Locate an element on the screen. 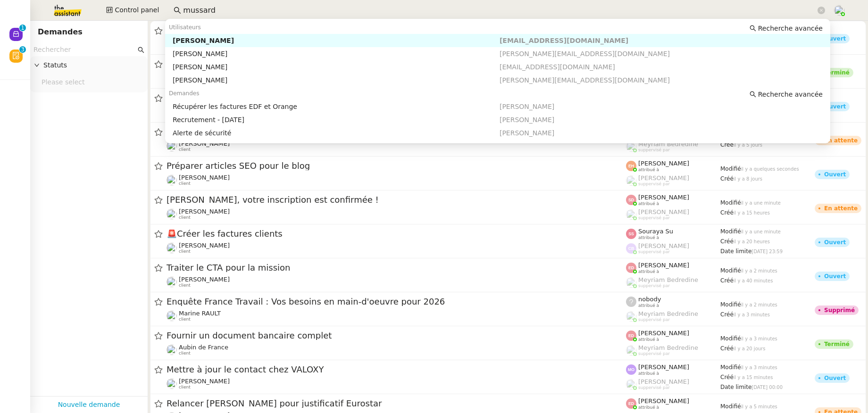  span: Aubin de France is located at coordinates (203, 347).